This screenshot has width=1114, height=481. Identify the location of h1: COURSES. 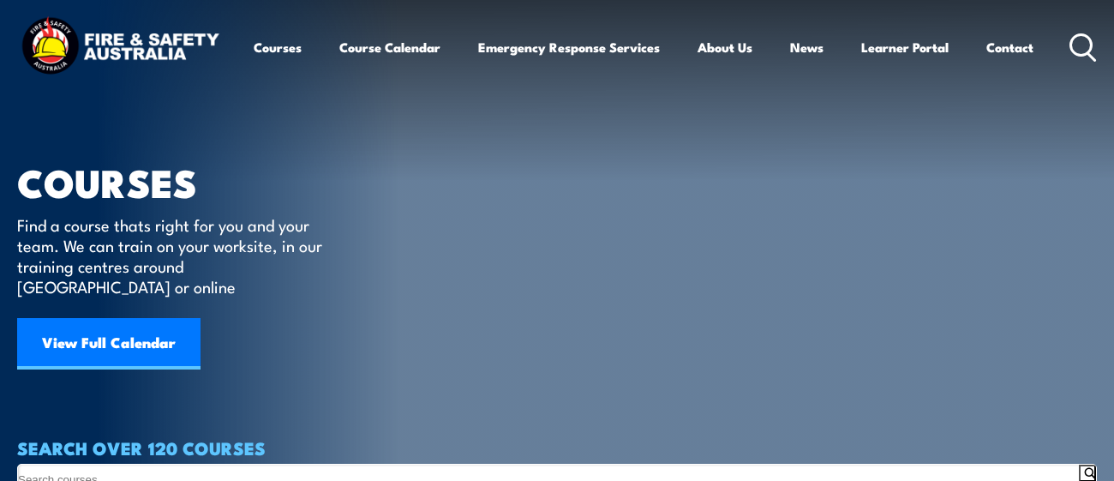
(182, 181).